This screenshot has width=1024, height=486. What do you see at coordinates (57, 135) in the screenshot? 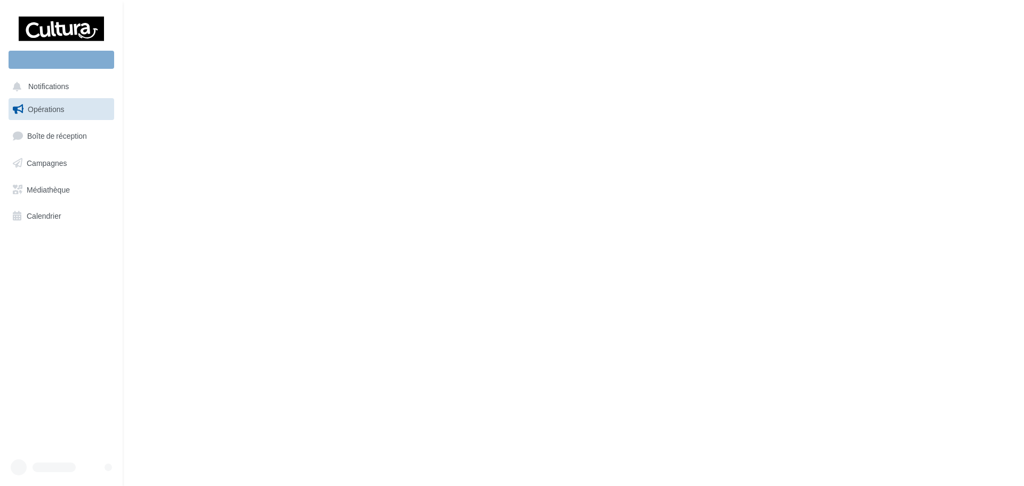
I see `span: Boîte de réception` at bounding box center [57, 135].